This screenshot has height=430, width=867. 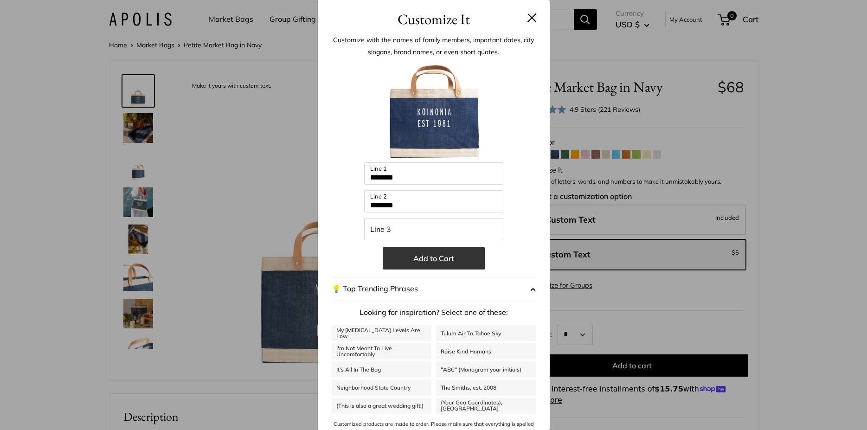 What do you see at coordinates (434, 259) in the screenshot?
I see `button: Add to Cart` at bounding box center [434, 259].